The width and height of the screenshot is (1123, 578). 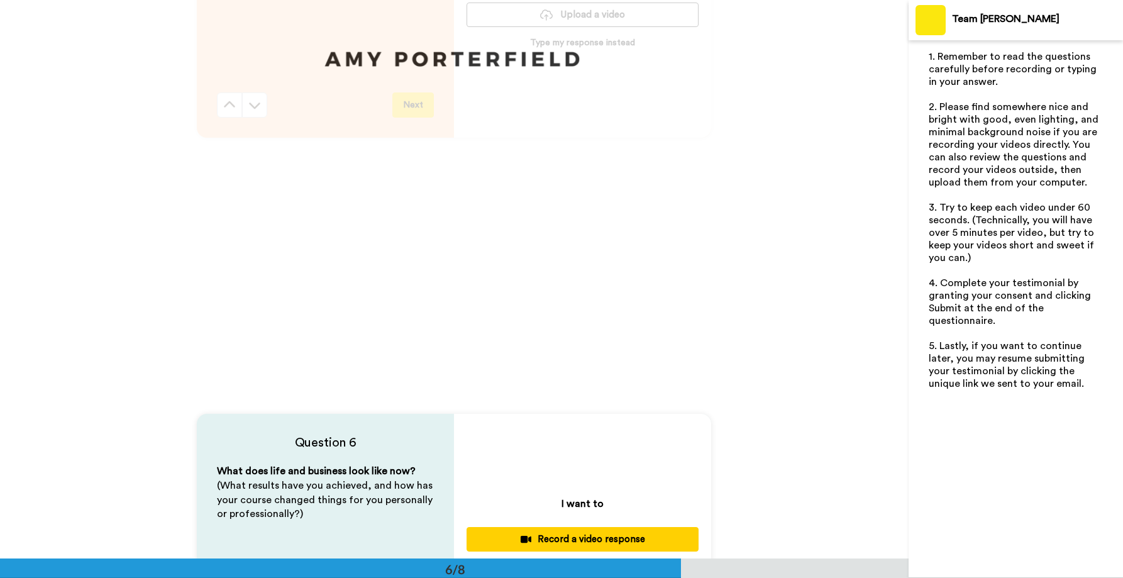 I want to click on span: 1. Remember to read the questions carefully before recording or typing in your answer., so click(x=1014, y=69).